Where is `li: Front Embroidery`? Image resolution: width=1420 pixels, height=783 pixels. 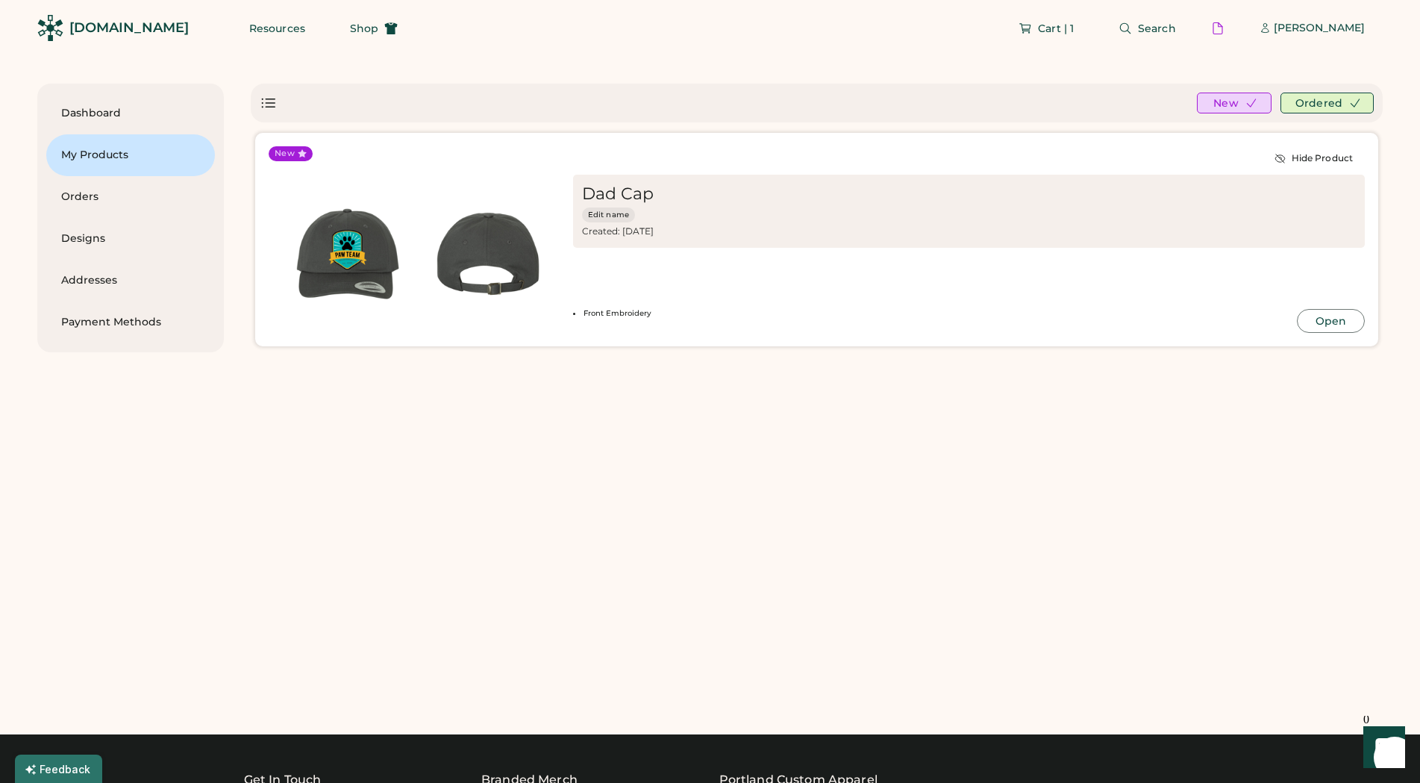 li: Front Embroidery is located at coordinates (933, 313).